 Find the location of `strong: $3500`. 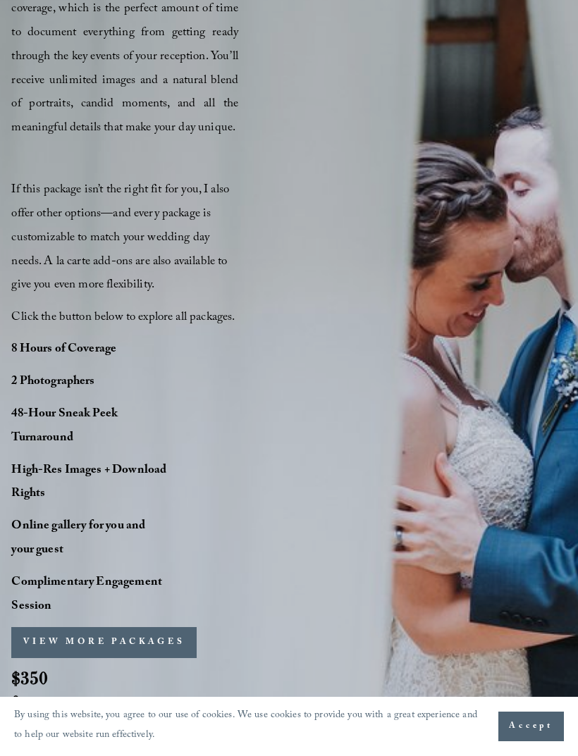

strong: $3500 is located at coordinates (30, 690).